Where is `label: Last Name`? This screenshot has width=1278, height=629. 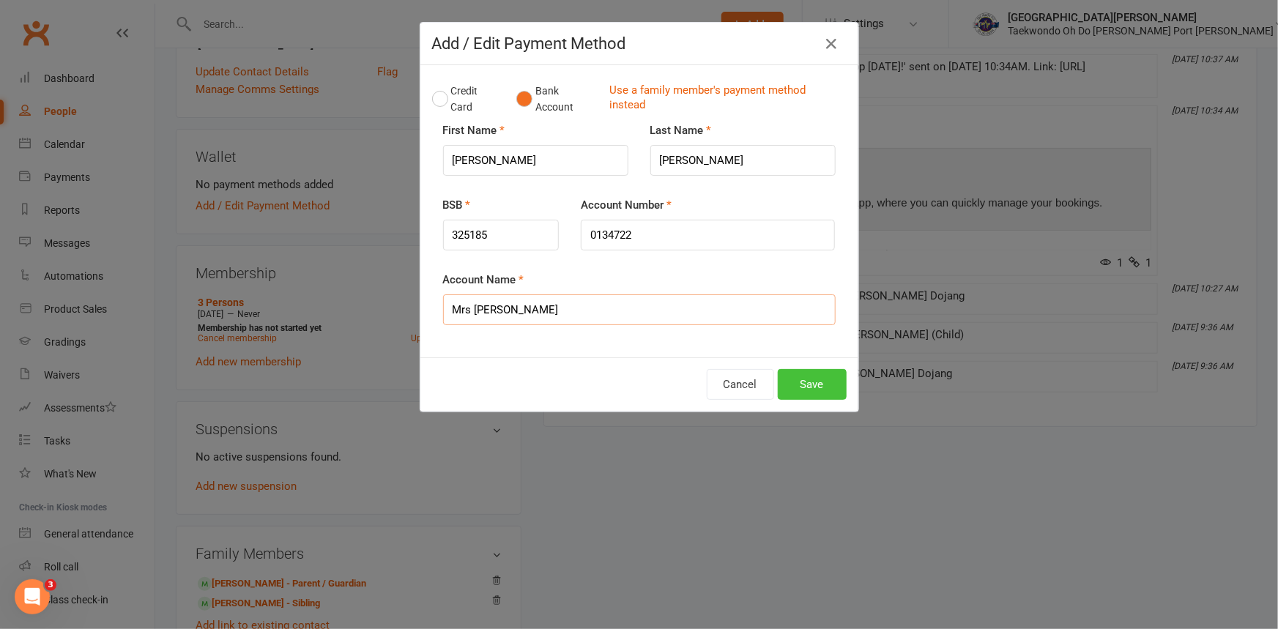 label: Last Name is located at coordinates (681, 130).